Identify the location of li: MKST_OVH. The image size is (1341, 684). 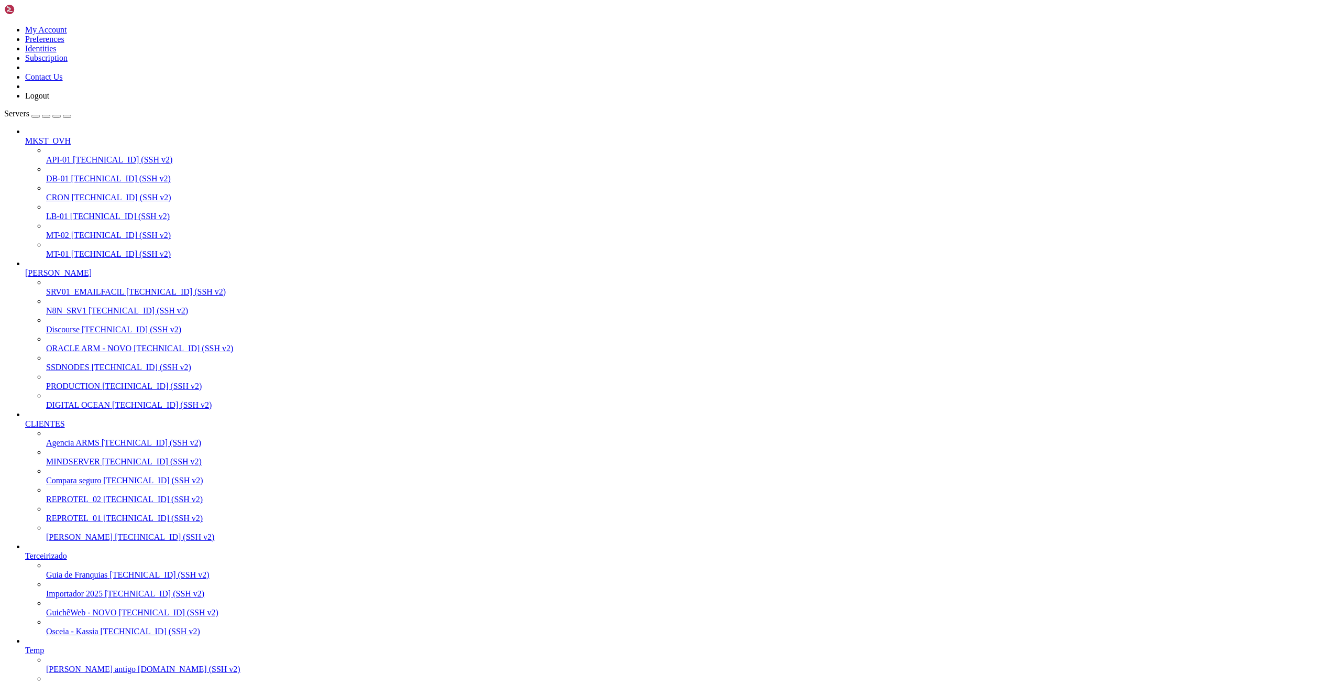
(681, 193).